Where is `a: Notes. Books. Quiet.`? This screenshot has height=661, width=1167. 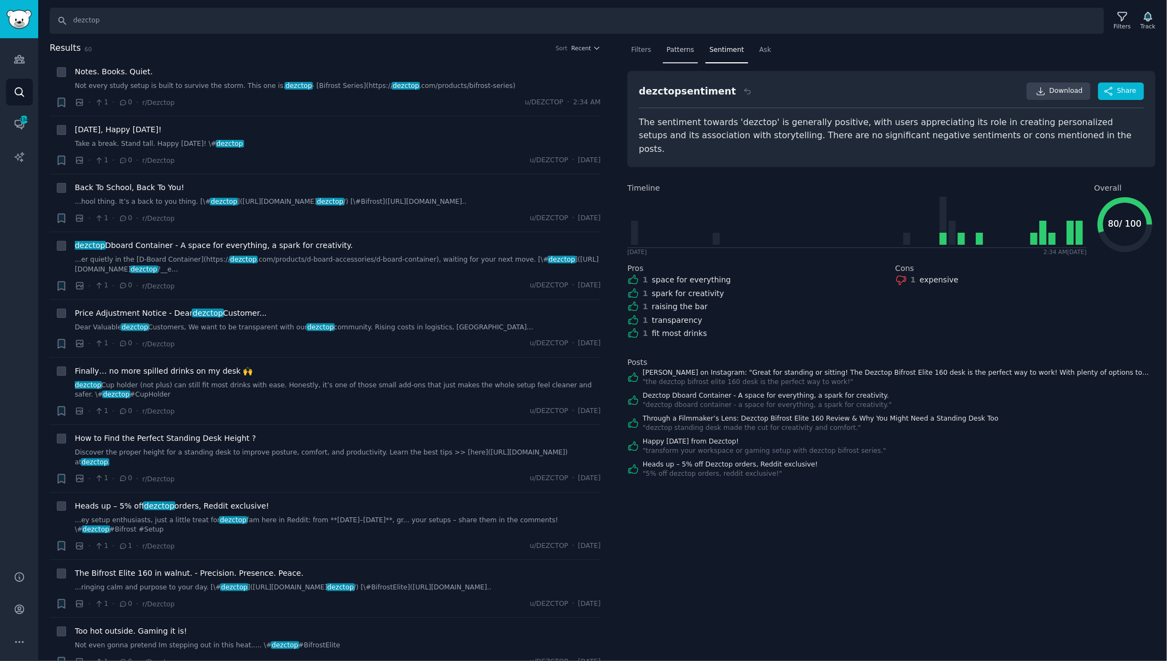 a: Notes. Books. Quiet. is located at coordinates (114, 72).